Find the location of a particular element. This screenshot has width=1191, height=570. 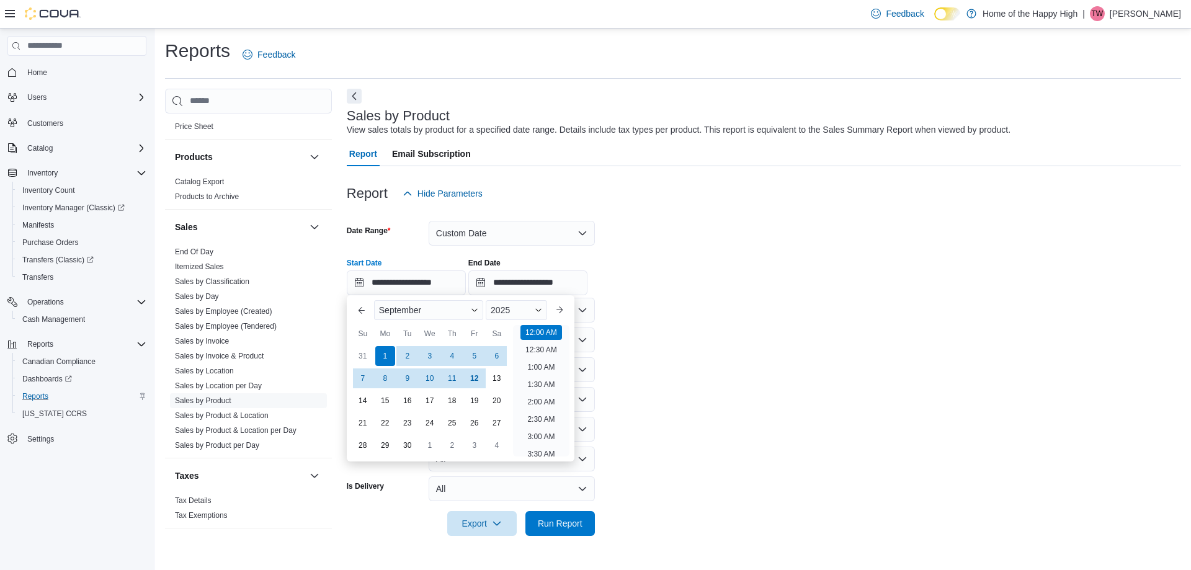

span: Reports is located at coordinates (84, 344).